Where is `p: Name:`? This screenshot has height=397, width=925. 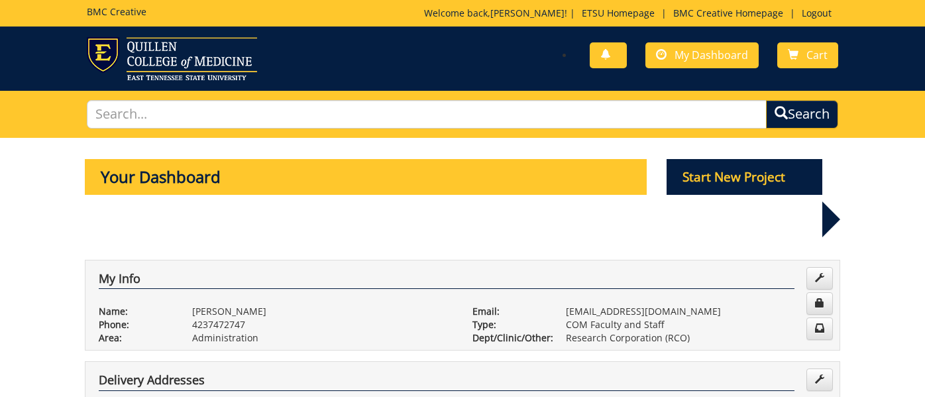
p: Name: is located at coordinates (135, 311).